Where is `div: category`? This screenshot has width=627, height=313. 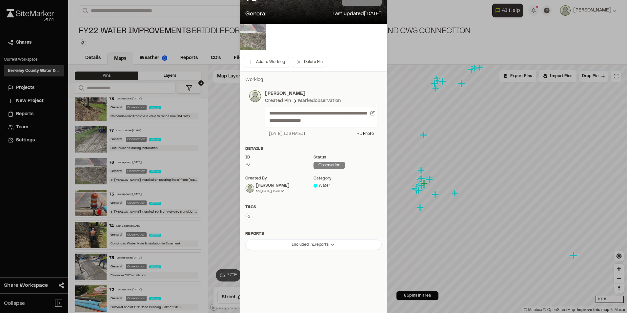 div: category is located at coordinates (348, 178).